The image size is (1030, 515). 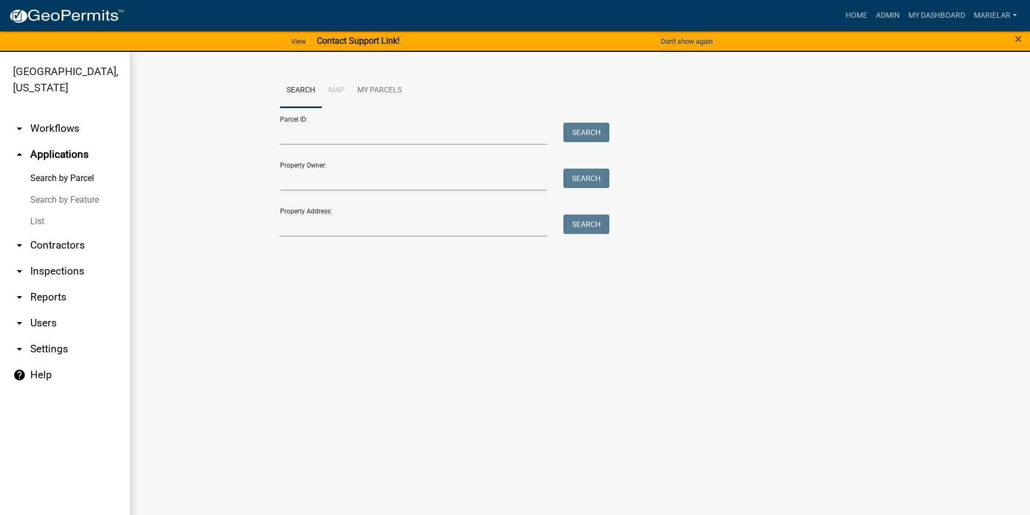 I want to click on a: marielar, so click(x=996, y=16).